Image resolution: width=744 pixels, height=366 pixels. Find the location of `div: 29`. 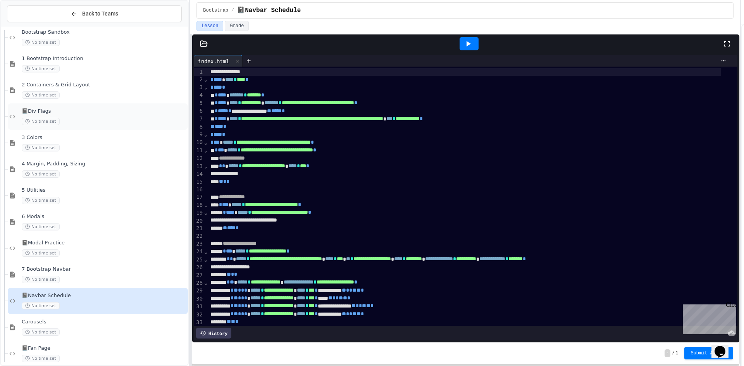

div: 29 is located at coordinates (199, 291).